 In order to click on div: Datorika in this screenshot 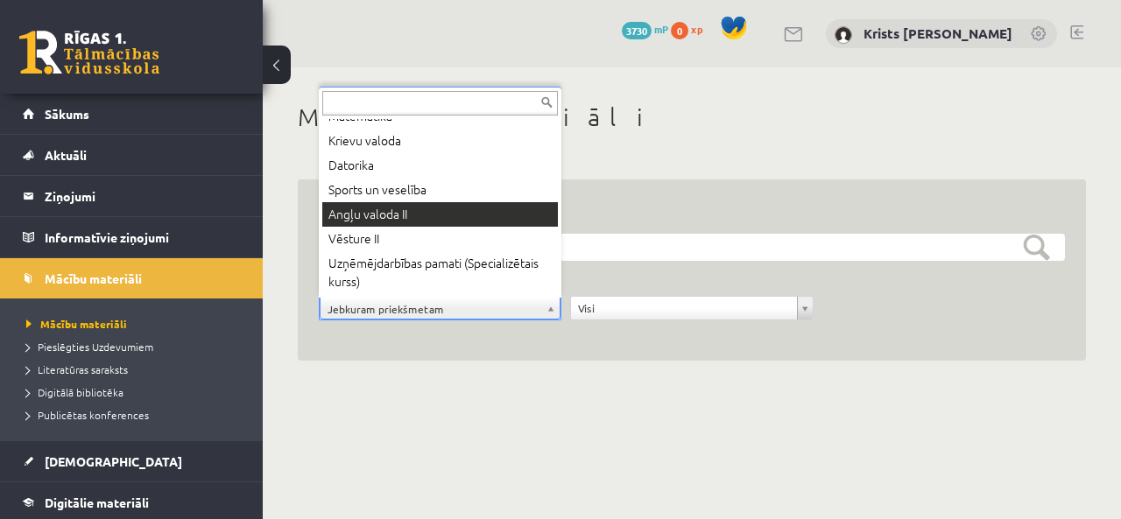, I will do `click(440, 166)`.